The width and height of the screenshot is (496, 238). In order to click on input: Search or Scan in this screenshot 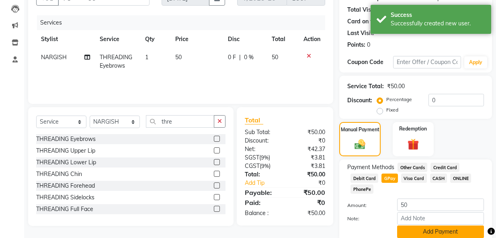, I will do `click(180, 121)`.